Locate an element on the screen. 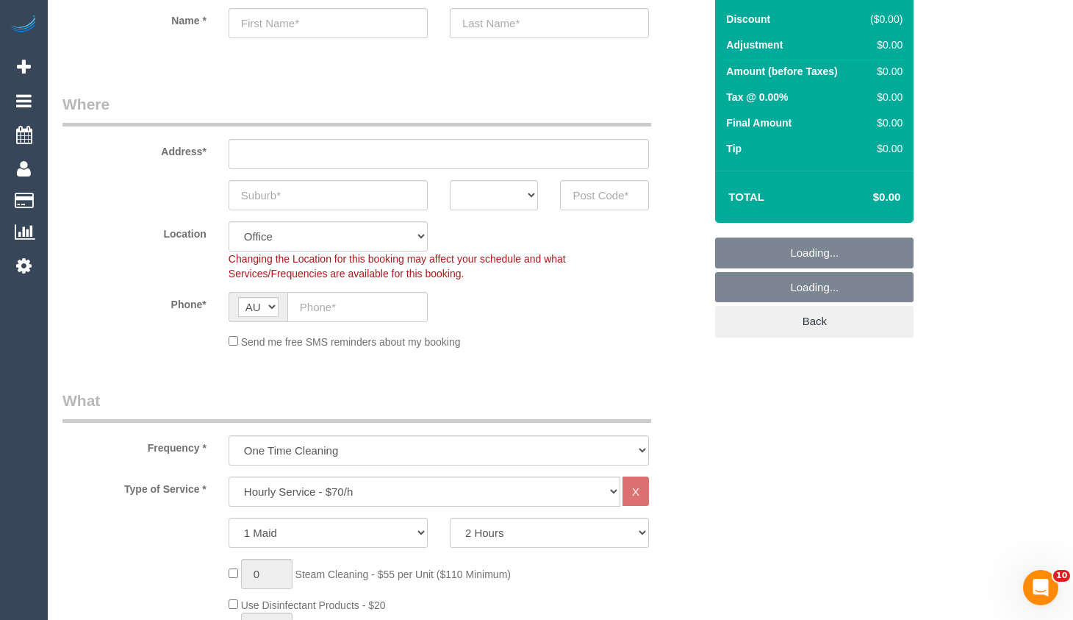 This screenshot has height=620, width=1073. label: Location is located at coordinates (135, 231).